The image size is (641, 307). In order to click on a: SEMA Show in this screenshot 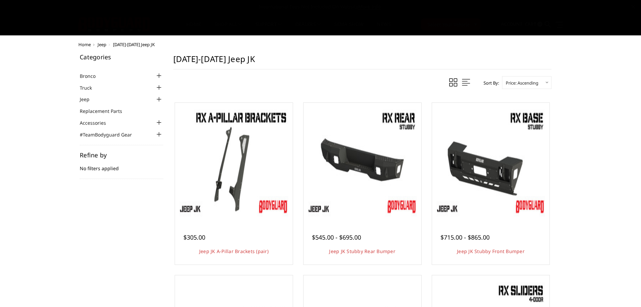, I will do `click(349, 28)`.